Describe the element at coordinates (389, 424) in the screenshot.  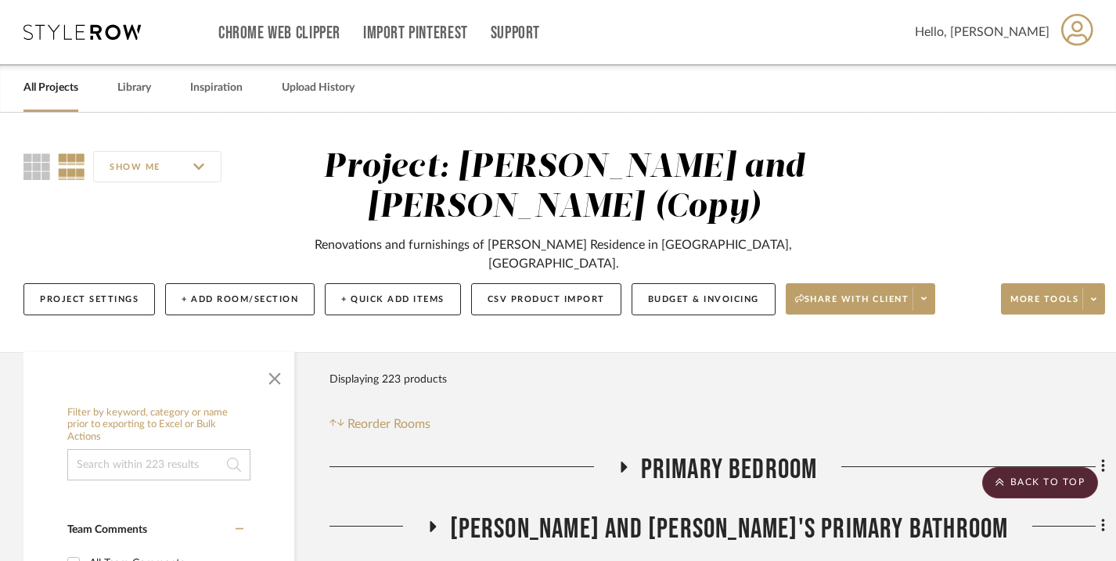
I see `span: Reorder Rooms` at that location.